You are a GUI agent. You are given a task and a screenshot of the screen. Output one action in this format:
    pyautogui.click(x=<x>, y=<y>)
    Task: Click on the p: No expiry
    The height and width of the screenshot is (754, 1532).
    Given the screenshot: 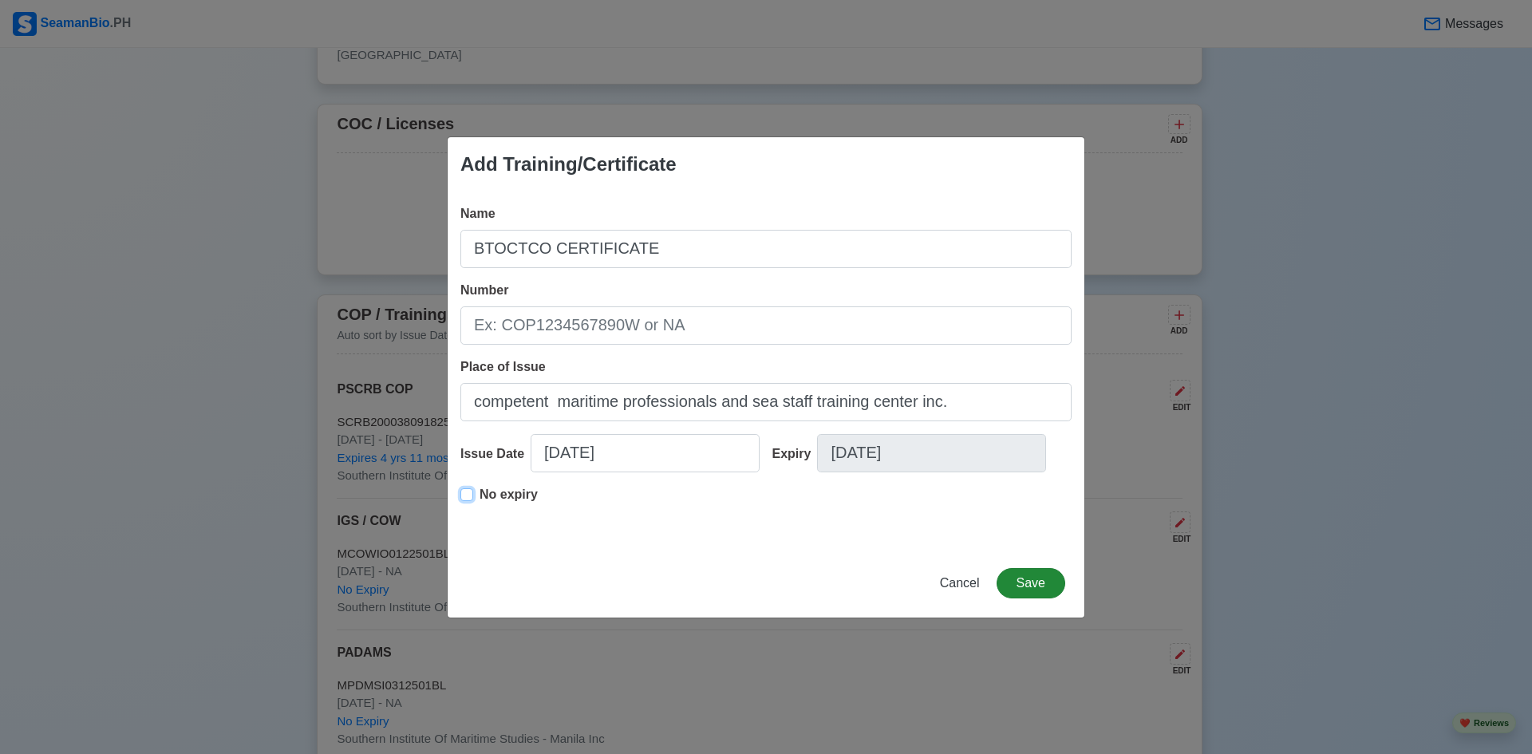 What is the action you would take?
    pyautogui.click(x=508, y=495)
    